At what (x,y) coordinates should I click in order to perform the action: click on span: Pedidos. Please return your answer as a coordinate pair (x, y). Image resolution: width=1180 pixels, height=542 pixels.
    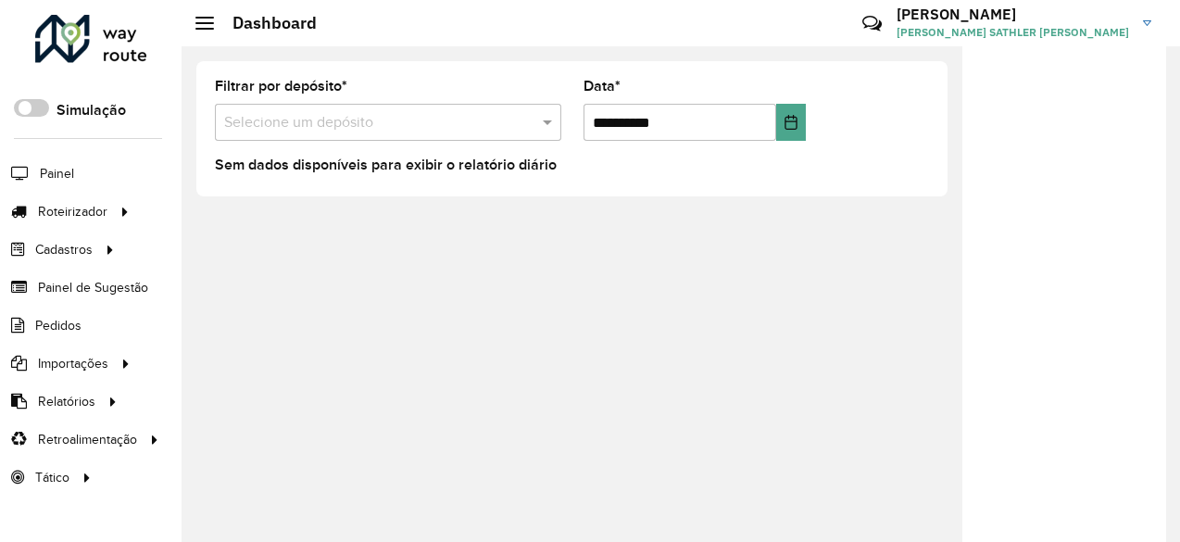
    Looking at the image, I should click on (58, 325).